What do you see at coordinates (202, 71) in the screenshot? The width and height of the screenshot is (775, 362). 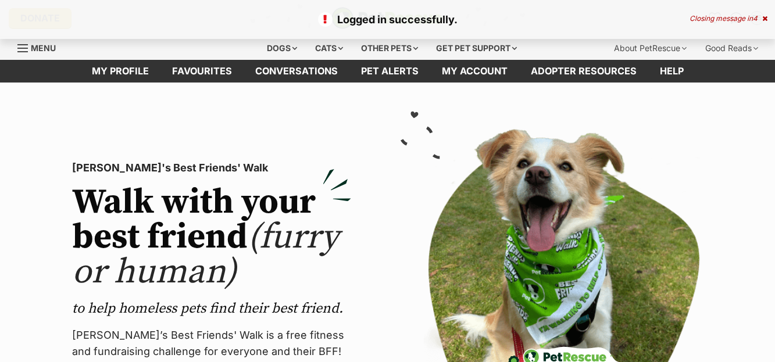 I see `a: Favourites` at bounding box center [202, 71].